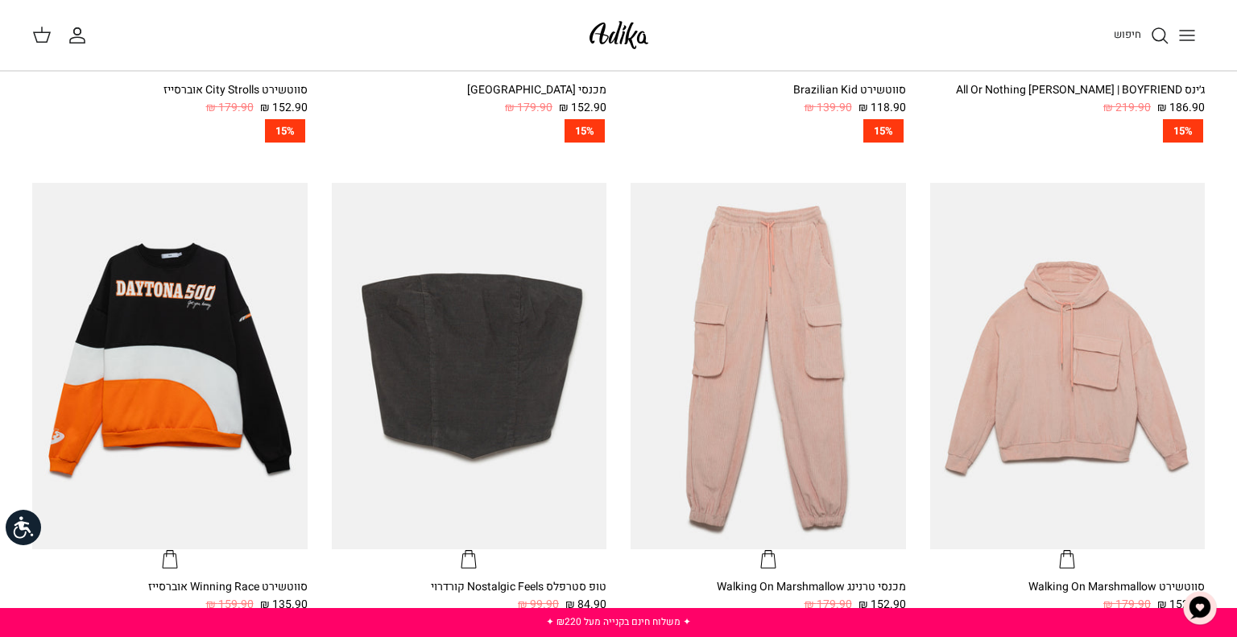  I want to click on div: מכנסי טרנינג Walking On Marshmallow, so click(768, 587).